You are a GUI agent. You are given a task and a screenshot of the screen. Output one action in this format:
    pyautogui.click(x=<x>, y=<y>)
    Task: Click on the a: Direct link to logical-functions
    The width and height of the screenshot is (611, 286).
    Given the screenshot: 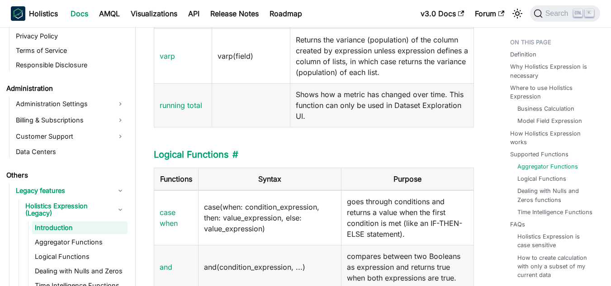 What is the action you would take?
    pyautogui.click(x=233, y=155)
    